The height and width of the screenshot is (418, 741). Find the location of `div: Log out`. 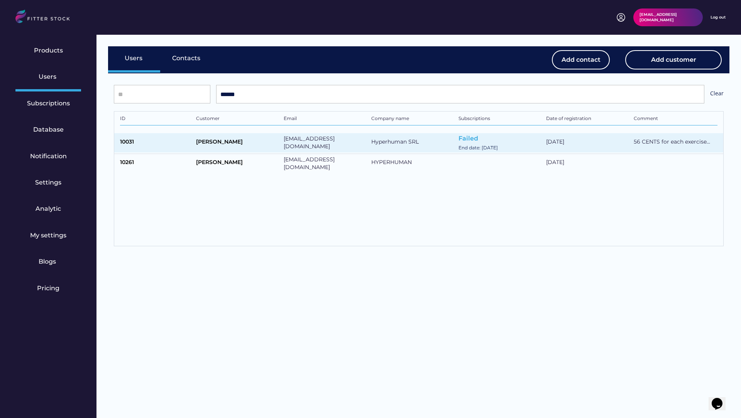

div: Log out is located at coordinates (718, 17).